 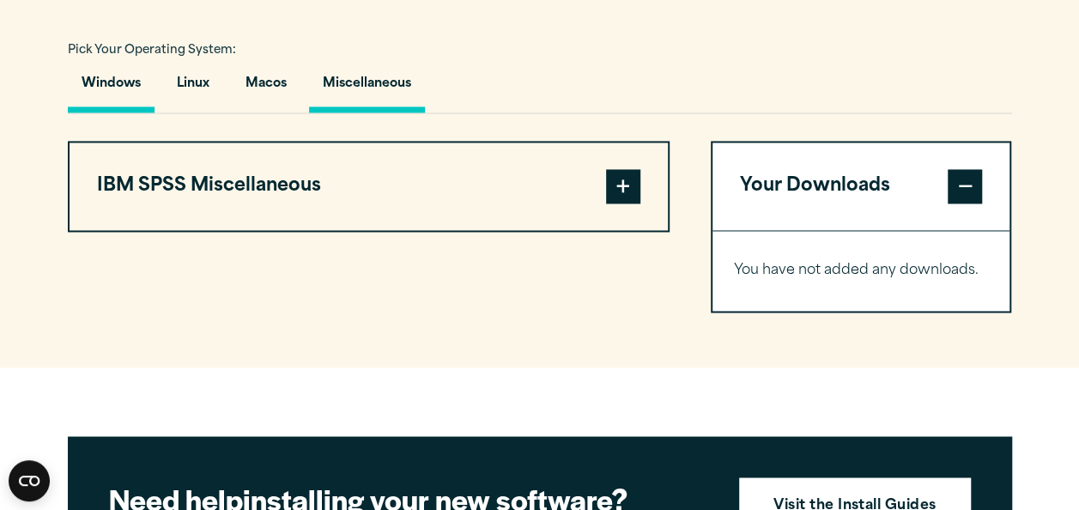 What do you see at coordinates (861, 186) in the screenshot?
I see `button: Your Downloads` at bounding box center [861, 186].